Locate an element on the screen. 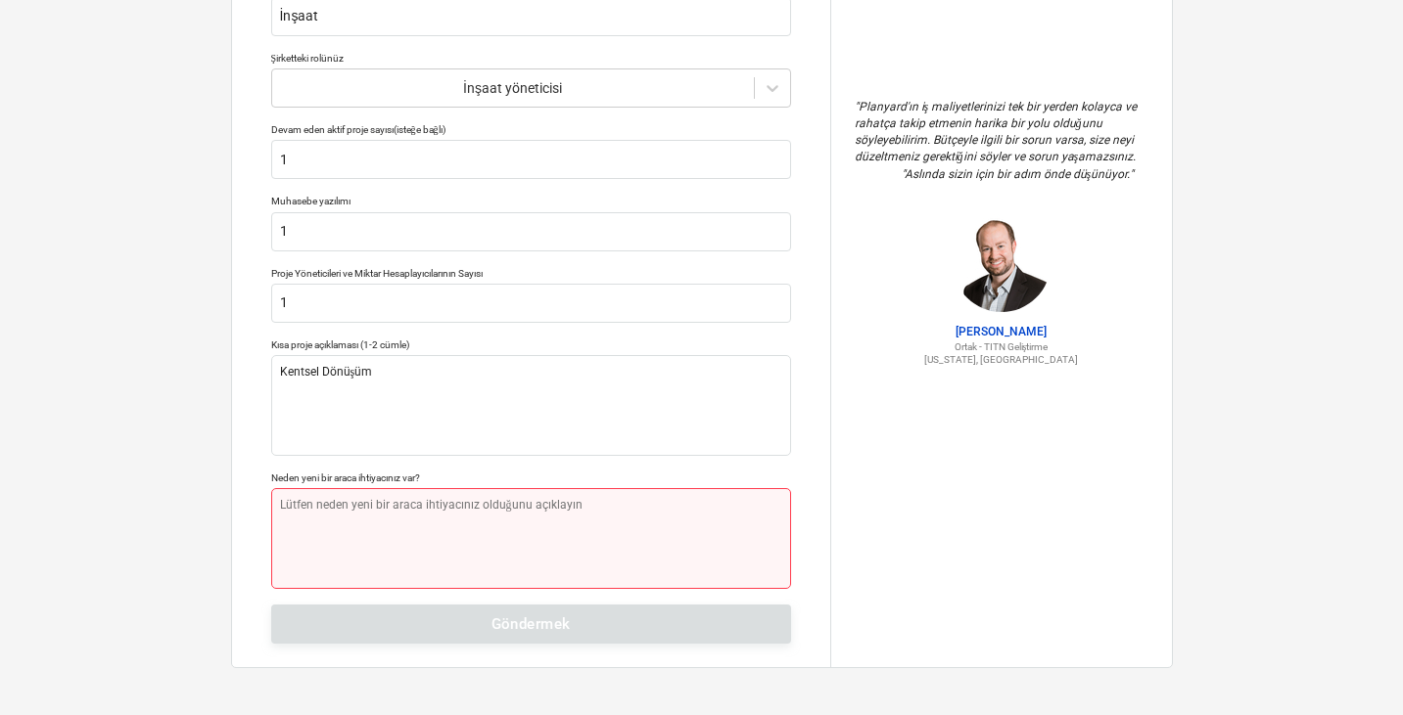  input: Proje Yöneticileri ve Miktar Hesaplayıcılarının Sayısı is located at coordinates (530, 303).